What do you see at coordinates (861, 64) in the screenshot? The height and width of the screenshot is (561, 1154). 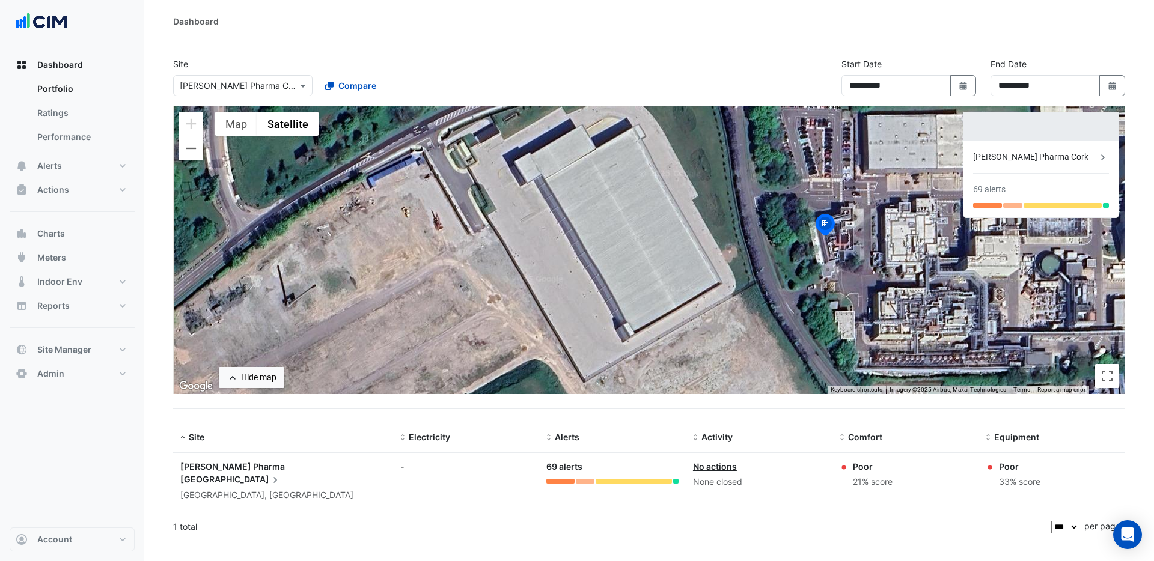 I see `label: Start Date` at bounding box center [861, 64].